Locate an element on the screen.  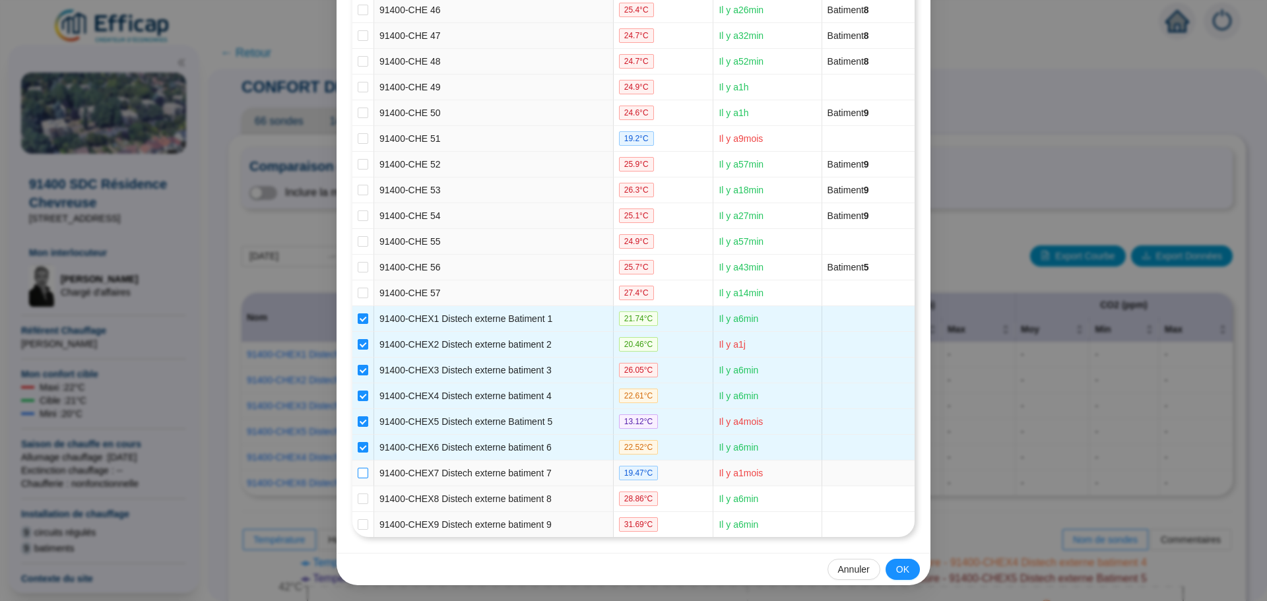
span: 25.9 °C is located at coordinates (636, 164).